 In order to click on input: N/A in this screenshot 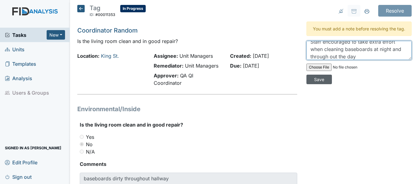, I will do `click(82, 151)`.